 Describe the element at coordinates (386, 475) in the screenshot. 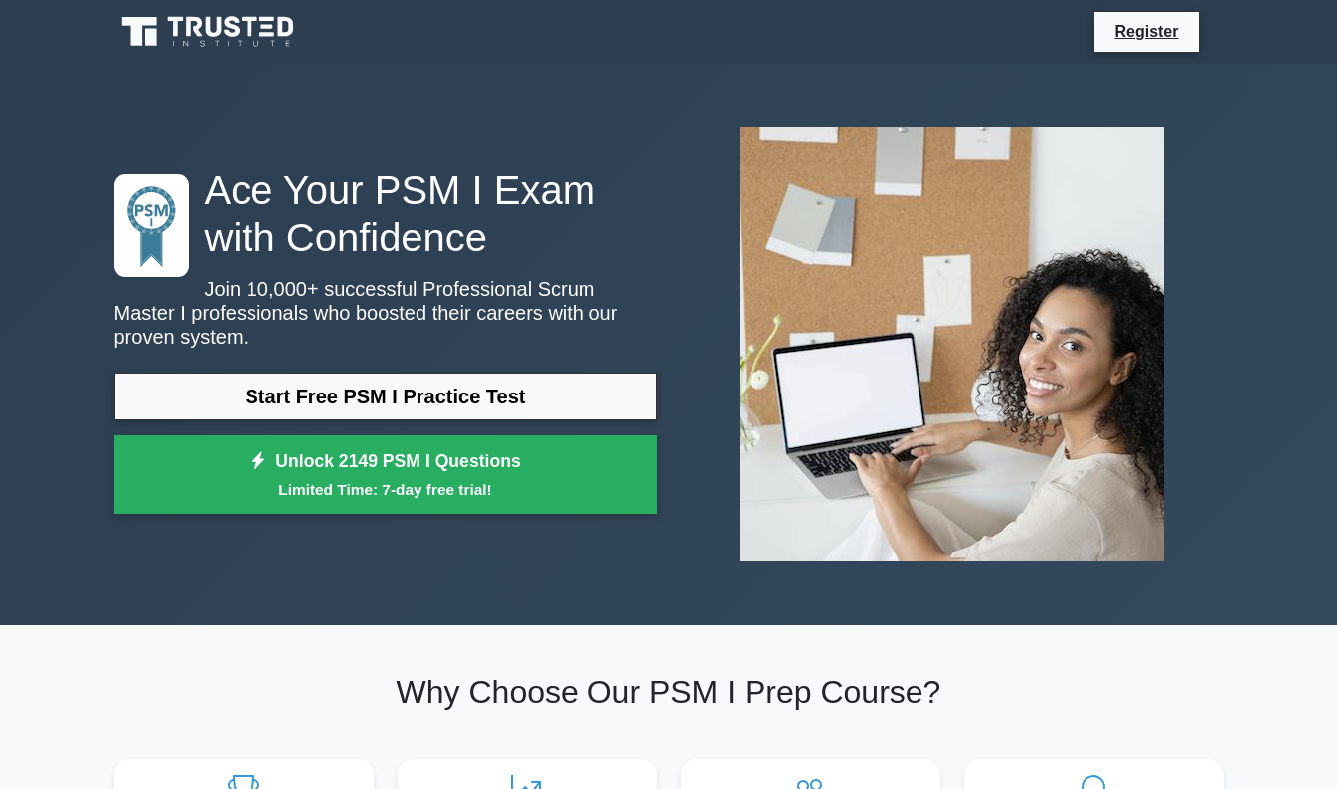

I see `a: Unlock 2149 PSM I QuestionsLimited Time: 7-day free trial!` at that location.